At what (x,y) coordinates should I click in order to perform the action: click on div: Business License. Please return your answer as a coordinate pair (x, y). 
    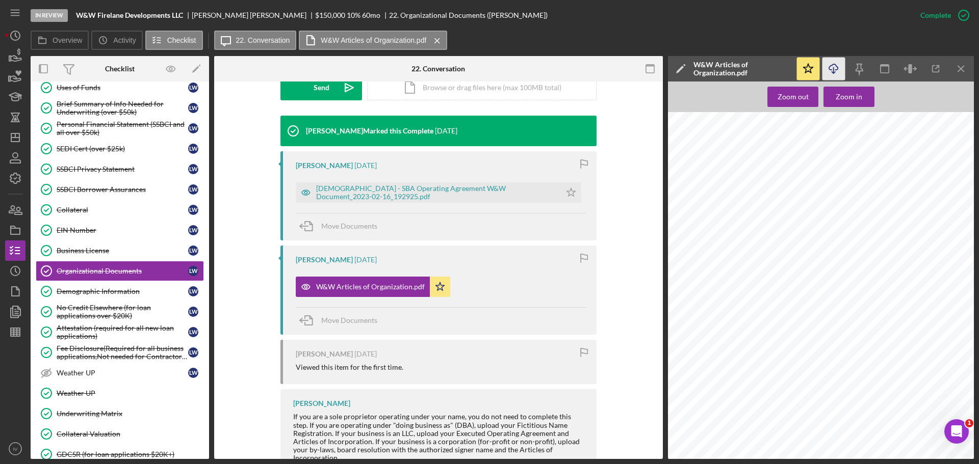
    Looking at the image, I should click on (122, 251).